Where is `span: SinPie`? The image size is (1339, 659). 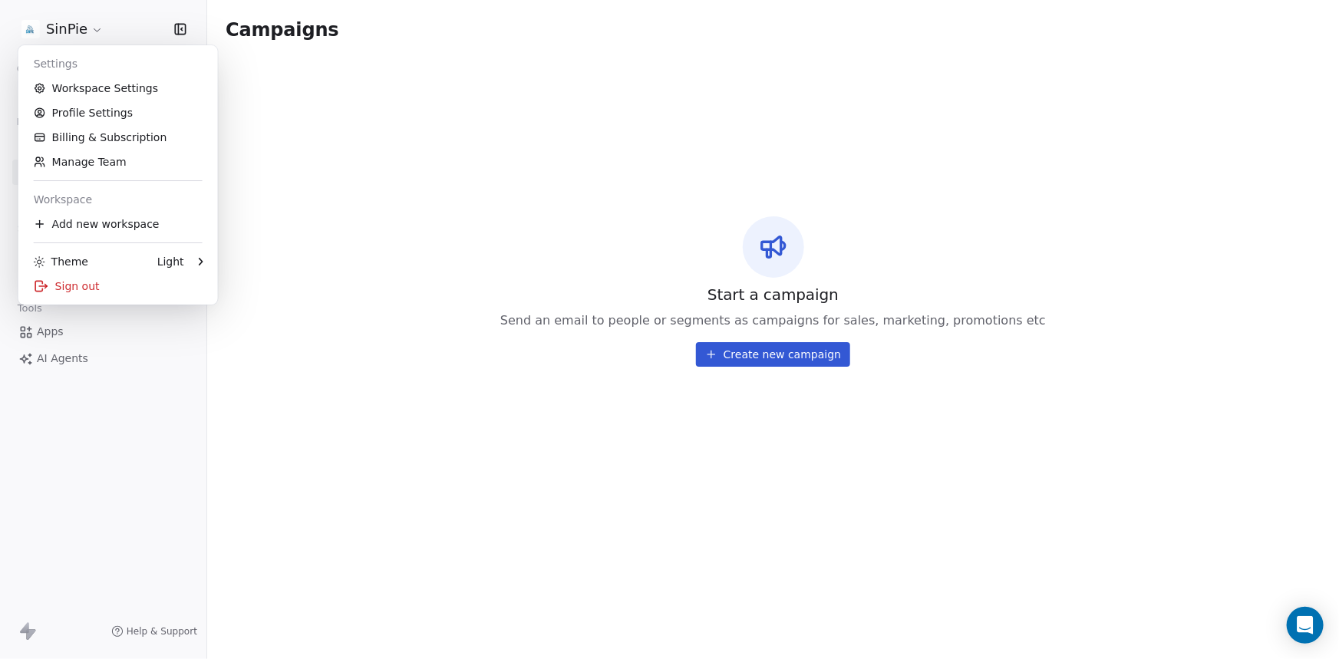 span: SinPie is located at coordinates (67, 29).